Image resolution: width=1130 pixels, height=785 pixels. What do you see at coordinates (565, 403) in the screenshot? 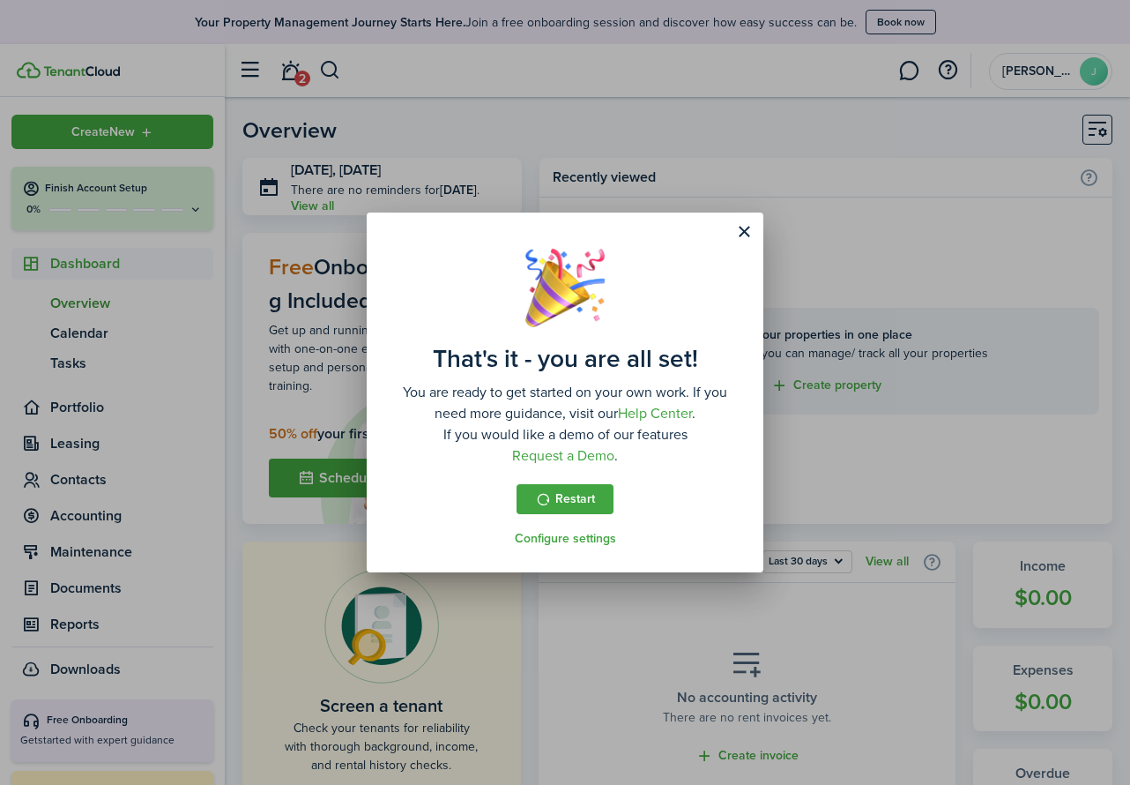
I see `p: You are ready to get started on your own work. If you need more guidance, visit our .` at bounding box center [565, 403].